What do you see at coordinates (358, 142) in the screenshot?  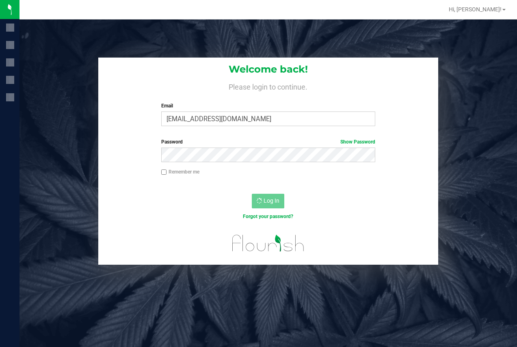 I see `a: Show Password` at bounding box center [358, 142].